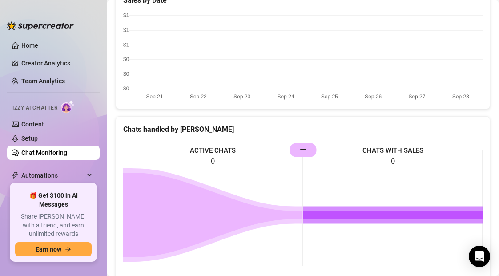 The width and height of the screenshot is (499, 276). What do you see at coordinates (32, 124) in the screenshot?
I see `a: Content` at bounding box center [32, 124].